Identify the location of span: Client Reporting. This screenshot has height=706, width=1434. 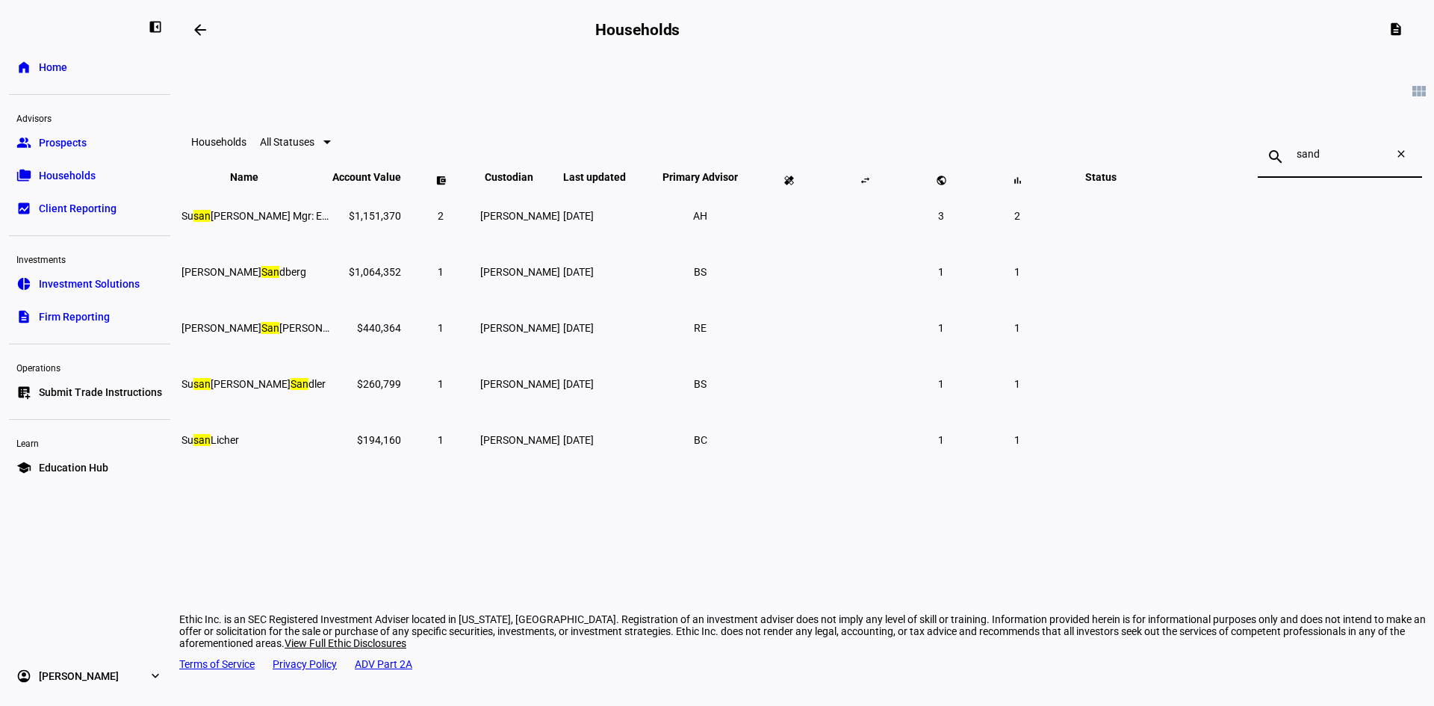
(78, 208).